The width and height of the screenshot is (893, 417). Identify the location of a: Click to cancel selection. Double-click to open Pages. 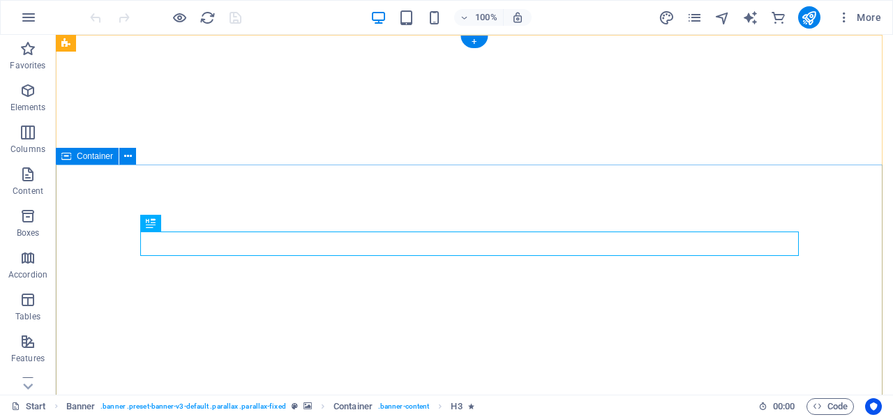
(29, 407).